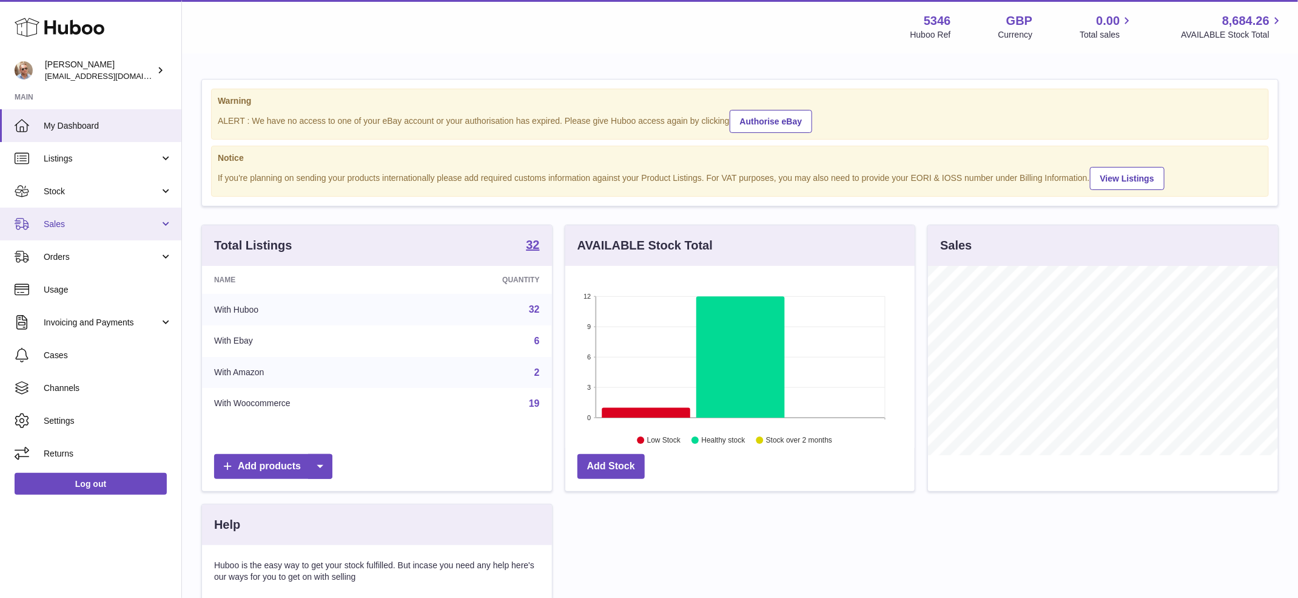  Describe the element at coordinates (533, 244) in the screenshot. I see `strong: 32` at that location.